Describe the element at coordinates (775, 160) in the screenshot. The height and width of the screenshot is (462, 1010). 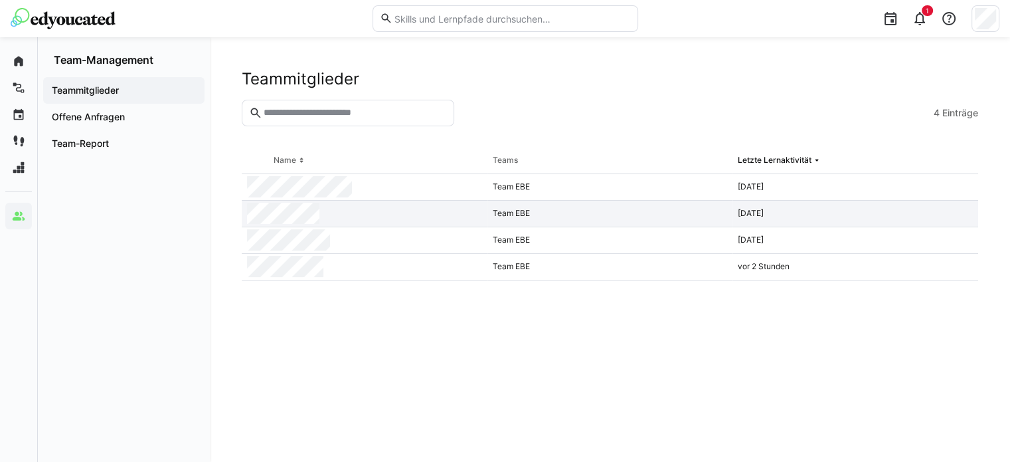
I see `div: Letzte Lernaktivität` at that location.